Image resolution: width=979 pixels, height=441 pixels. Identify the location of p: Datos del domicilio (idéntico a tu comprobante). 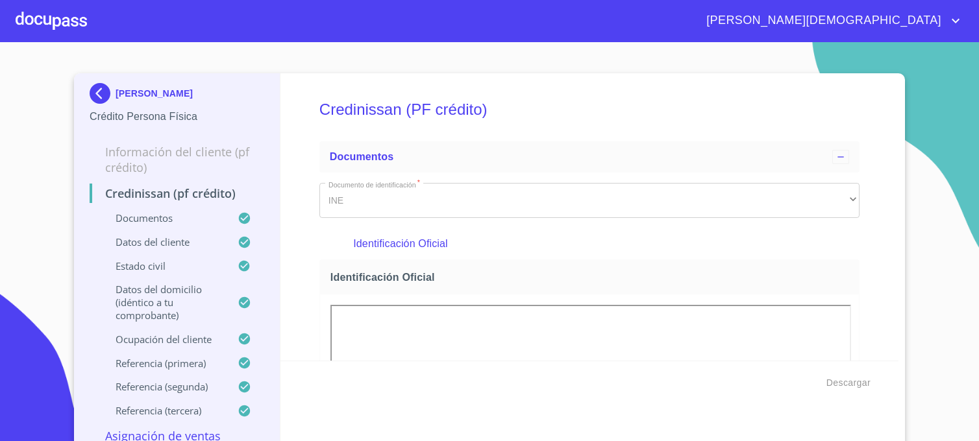
(164, 303).